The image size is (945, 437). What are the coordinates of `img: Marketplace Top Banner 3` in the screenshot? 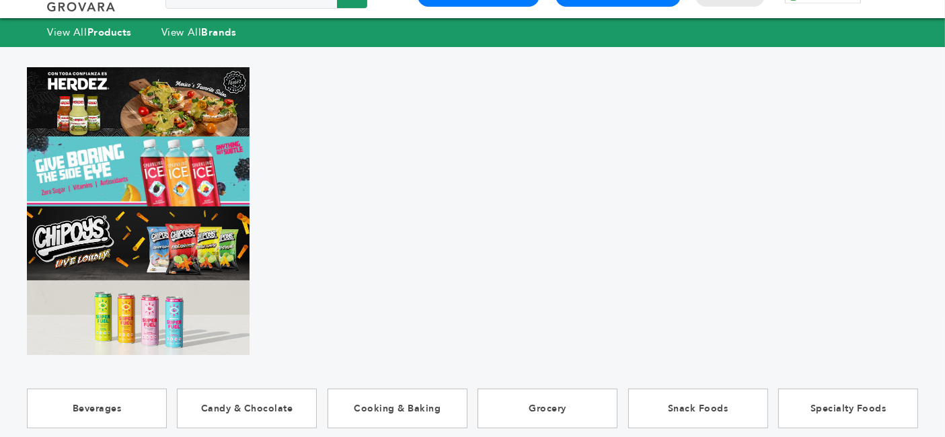 It's located at (138, 243).